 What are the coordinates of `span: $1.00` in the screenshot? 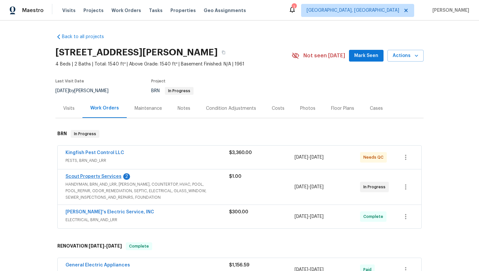 It's located at (235, 177).